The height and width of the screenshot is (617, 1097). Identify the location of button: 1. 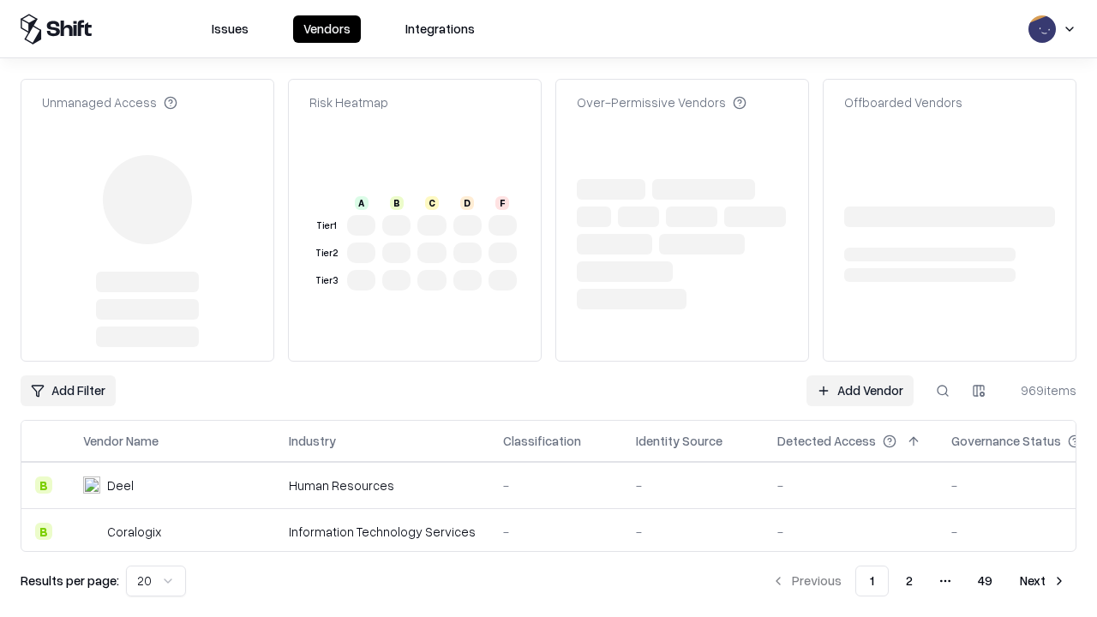
(872, 581).